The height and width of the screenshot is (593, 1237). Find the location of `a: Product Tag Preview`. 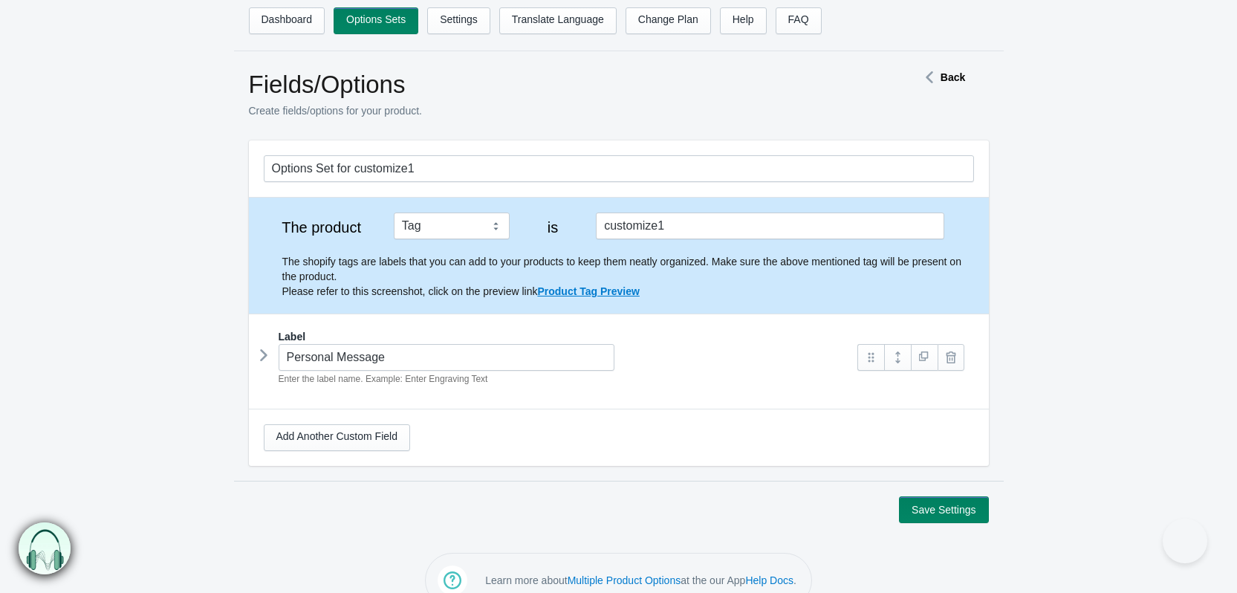

a: Product Tag Preview is located at coordinates (587, 291).